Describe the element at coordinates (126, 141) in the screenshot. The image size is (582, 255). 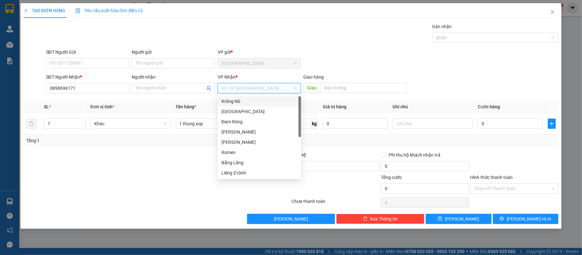
I see `div: Tổng: 1` at that location.